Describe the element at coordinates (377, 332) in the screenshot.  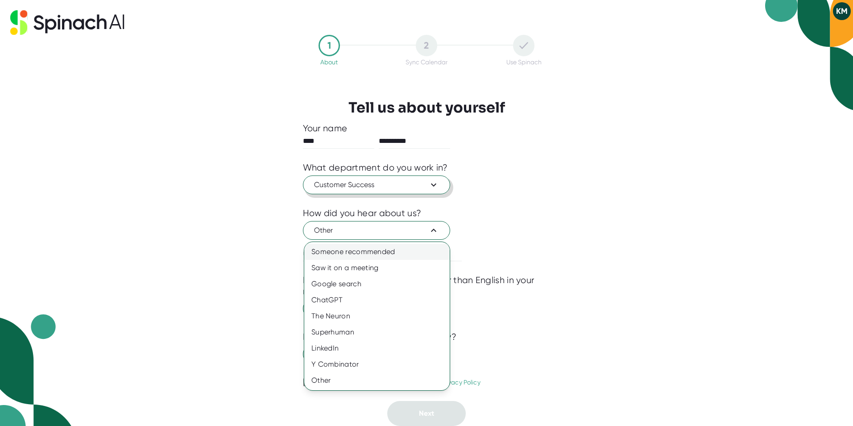
I see `div: Superhuman` at that location.